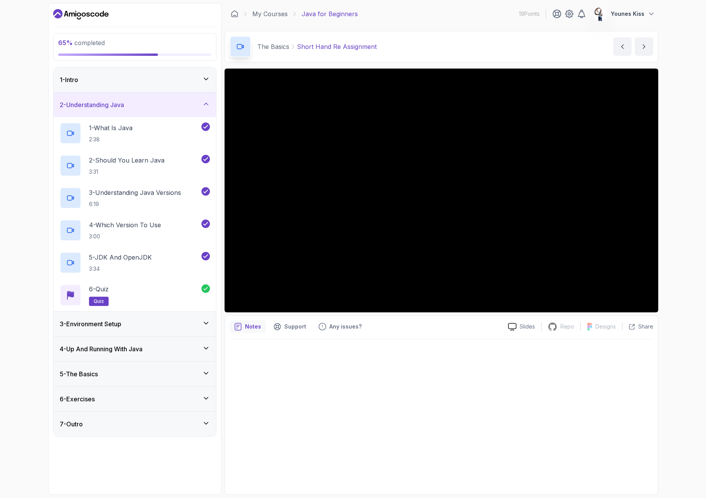 Image resolution: width=706 pixels, height=498 pixels. Describe the element at coordinates (637, 327) in the screenshot. I see `button: Share` at that location.